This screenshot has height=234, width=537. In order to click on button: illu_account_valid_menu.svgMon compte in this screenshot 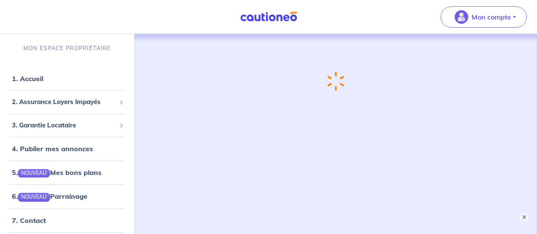, I will do `click(484, 17)`.